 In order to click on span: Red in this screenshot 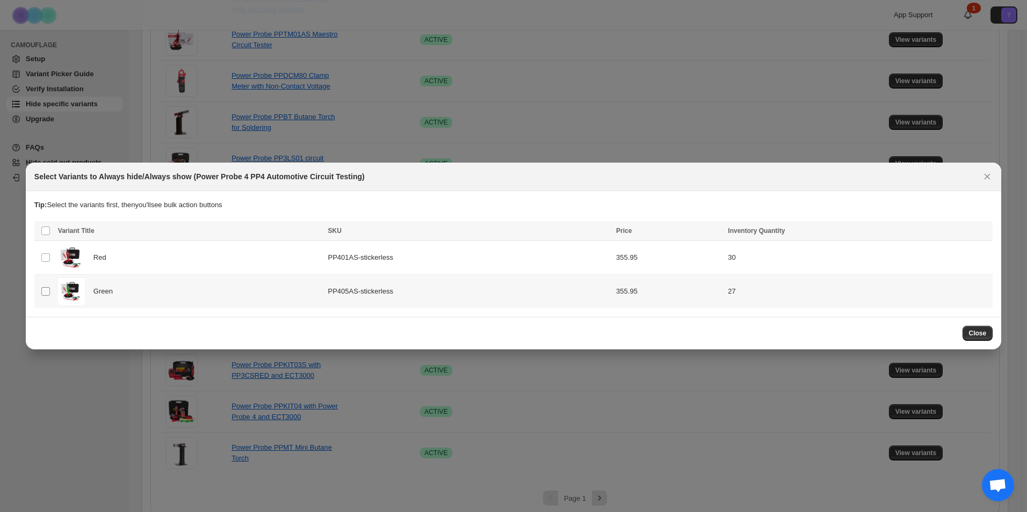, I will do `click(103, 258)`.